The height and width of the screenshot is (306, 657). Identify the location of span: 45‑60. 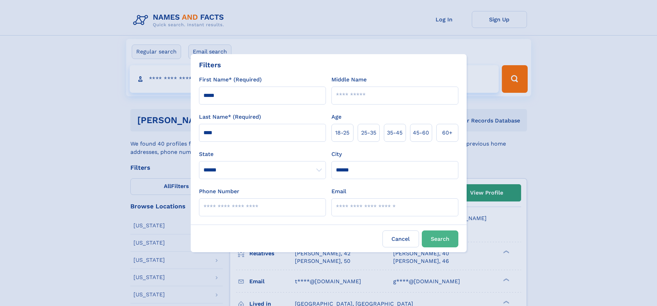
(421, 133).